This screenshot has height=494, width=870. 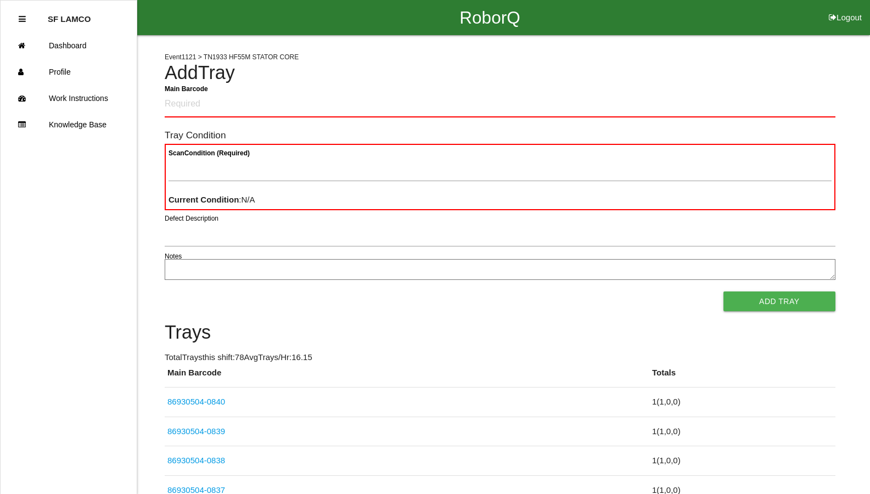 I want to click on th: Totals, so click(x=742, y=377).